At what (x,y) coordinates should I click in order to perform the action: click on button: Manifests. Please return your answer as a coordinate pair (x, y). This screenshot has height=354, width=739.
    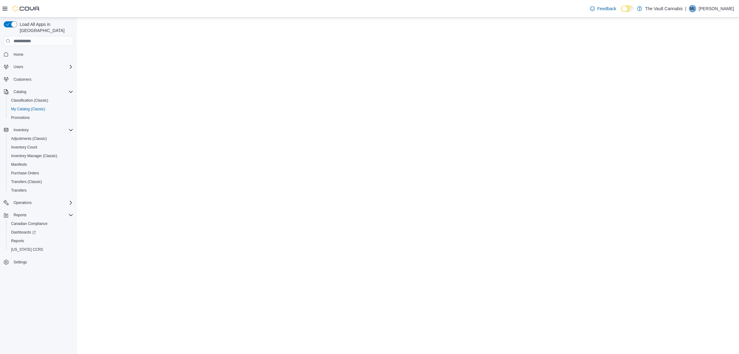
    Looking at the image, I should click on (41, 164).